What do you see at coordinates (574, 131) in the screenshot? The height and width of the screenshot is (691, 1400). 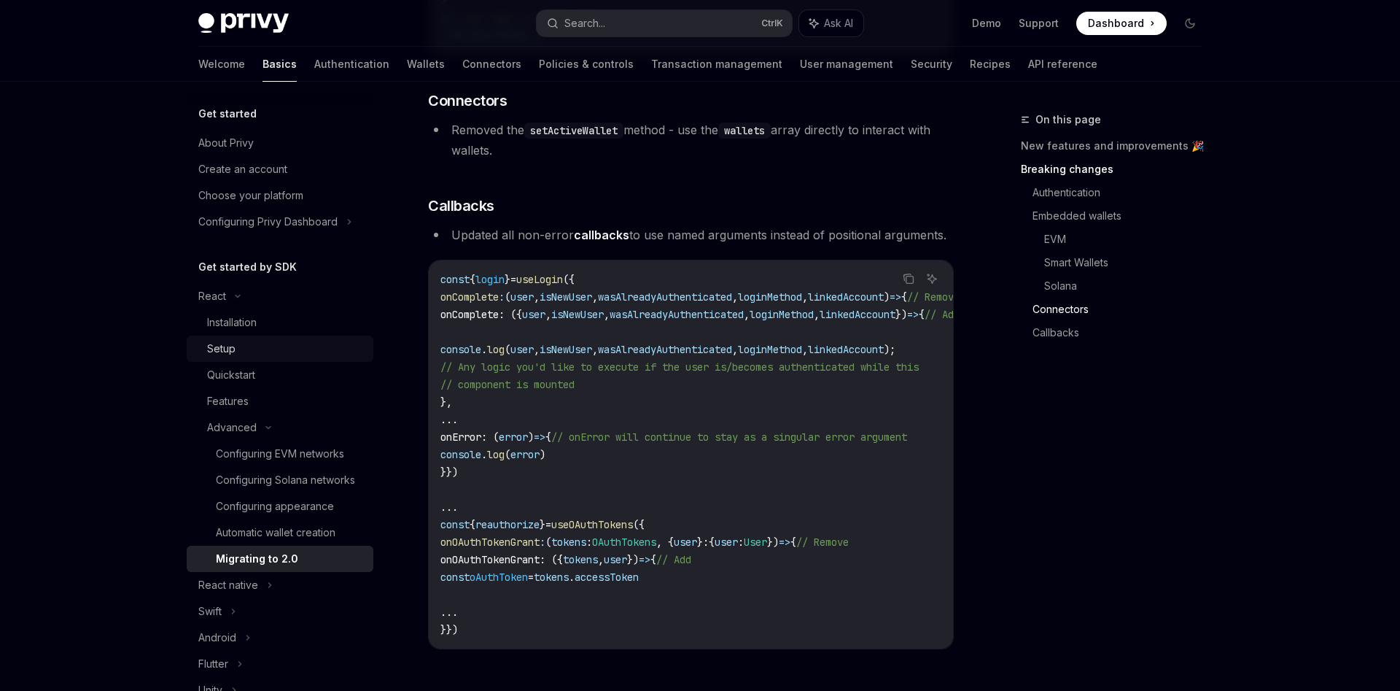 I see `code: setActiveWallet` at bounding box center [574, 131].